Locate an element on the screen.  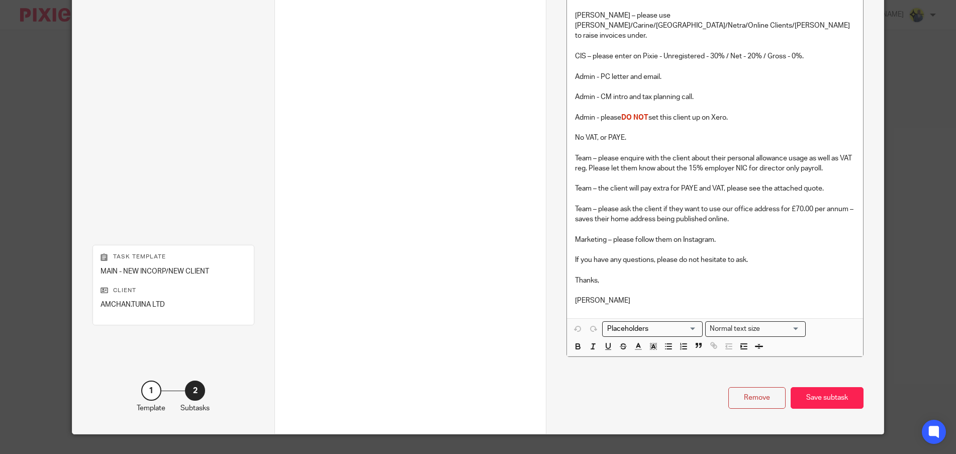
p: Template is located at coordinates (151, 408).